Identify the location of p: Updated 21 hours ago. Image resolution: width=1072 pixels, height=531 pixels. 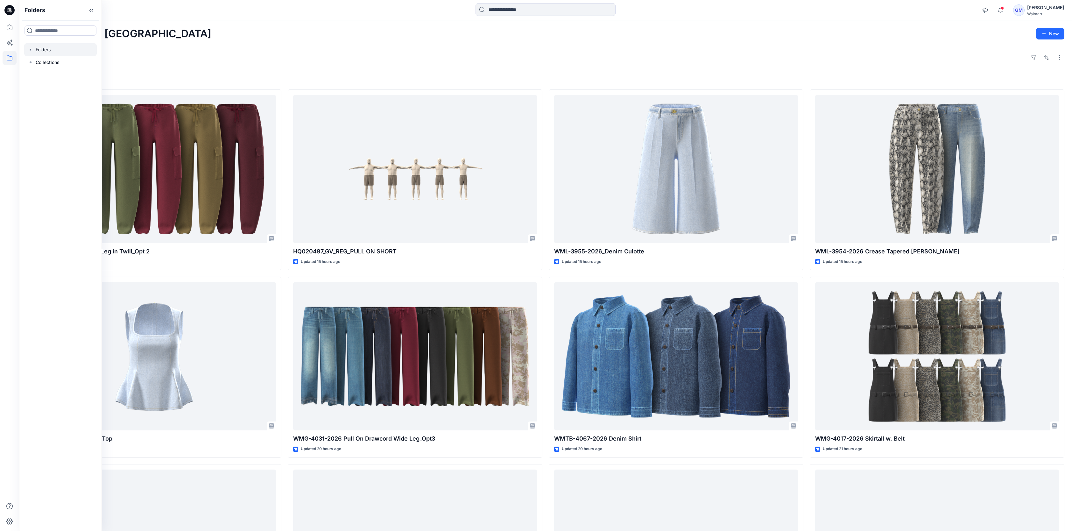
(842, 449).